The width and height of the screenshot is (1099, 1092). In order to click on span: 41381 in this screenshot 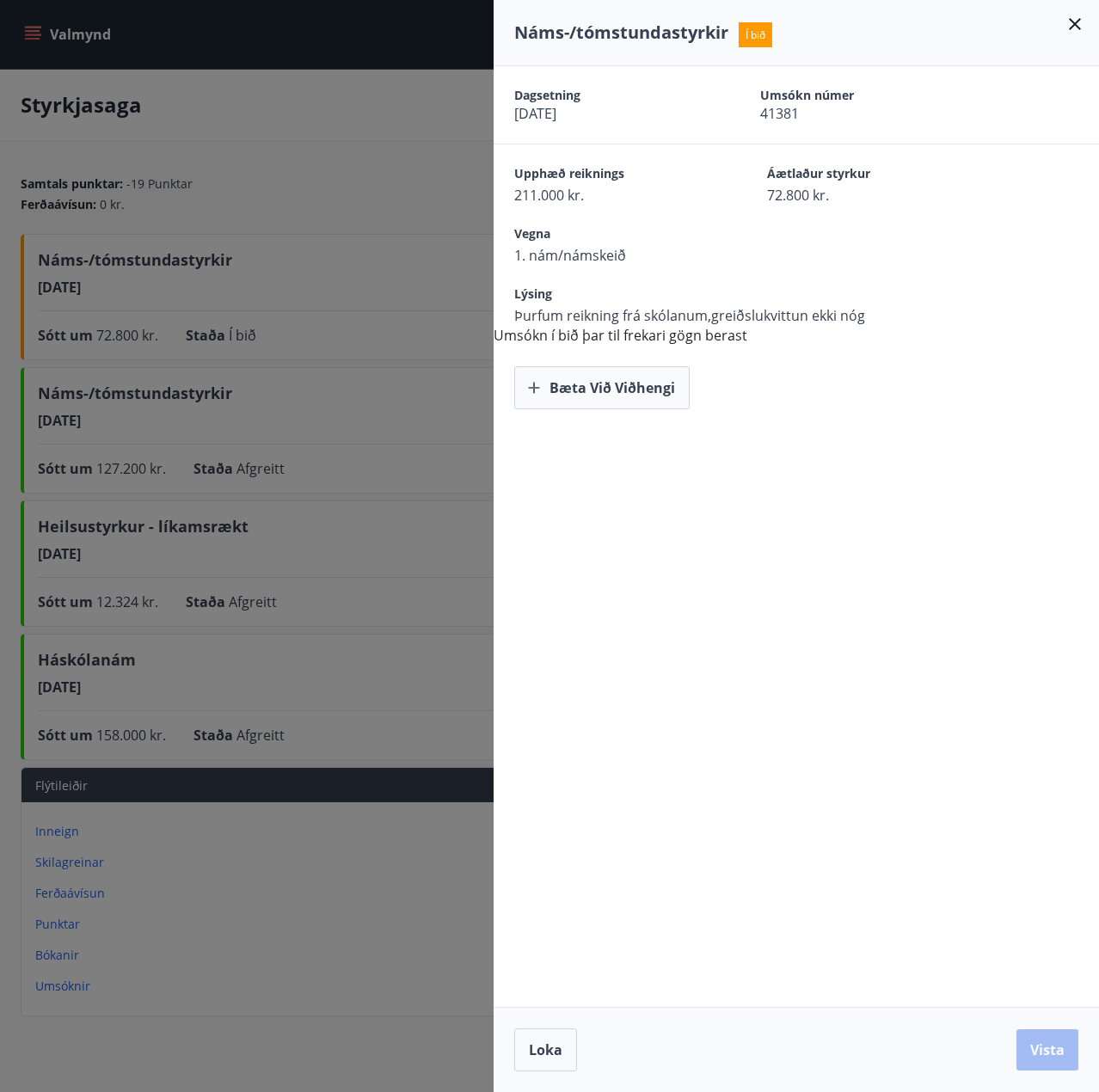, I will do `click(853, 114)`.